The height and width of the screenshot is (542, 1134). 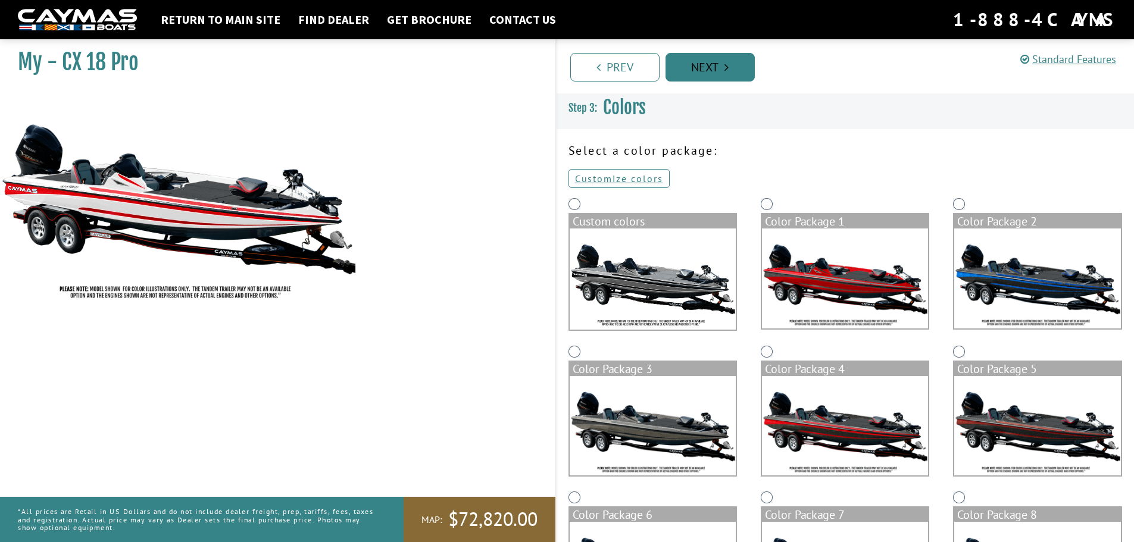 I want to click on p: Select a color package:, so click(x=845, y=151).